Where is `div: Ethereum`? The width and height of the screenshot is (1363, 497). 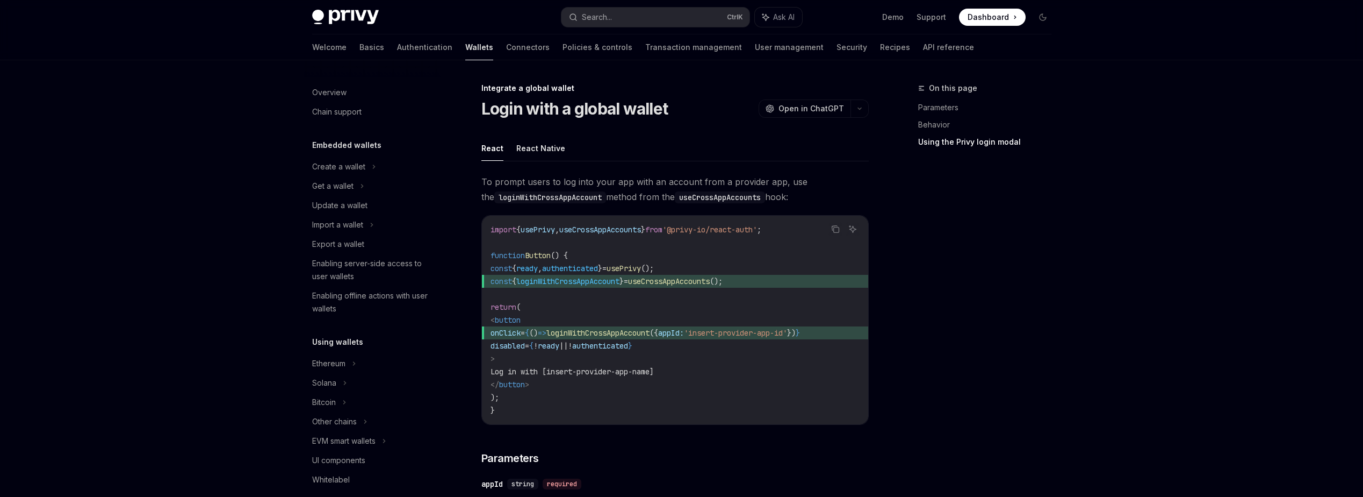 div: Ethereum is located at coordinates (329, 363).